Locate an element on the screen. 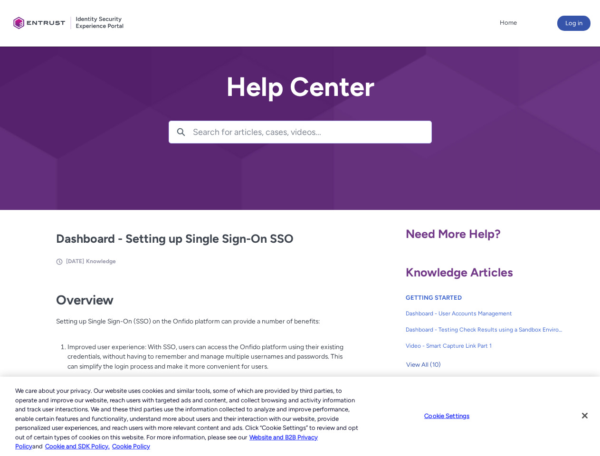 The height and width of the screenshot is (456, 600). a: Home is located at coordinates (508, 23).